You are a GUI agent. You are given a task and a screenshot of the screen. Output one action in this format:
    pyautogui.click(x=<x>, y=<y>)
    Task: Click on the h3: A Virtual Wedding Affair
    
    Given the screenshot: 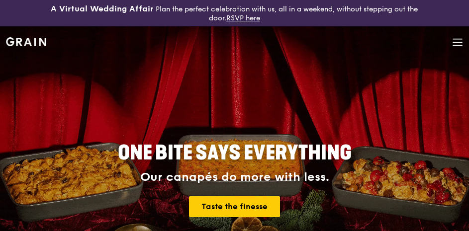 What is the action you would take?
    pyautogui.click(x=102, y=9)
    